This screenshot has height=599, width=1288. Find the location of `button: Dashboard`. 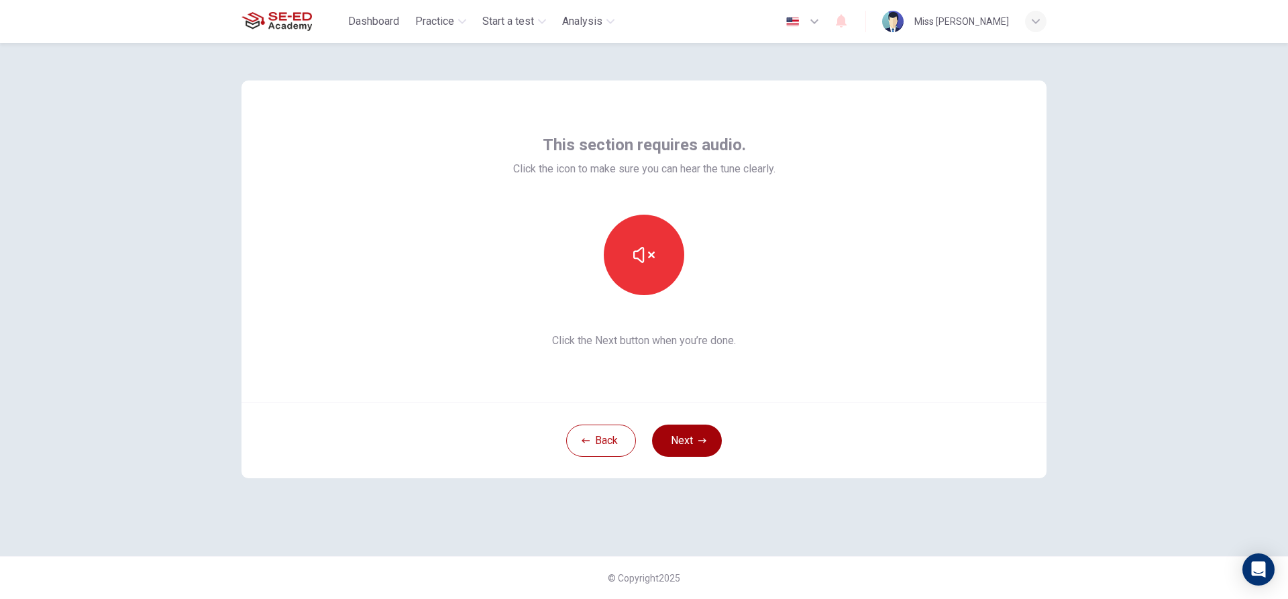

button: Dashboard is located at coordinates (374, 21).